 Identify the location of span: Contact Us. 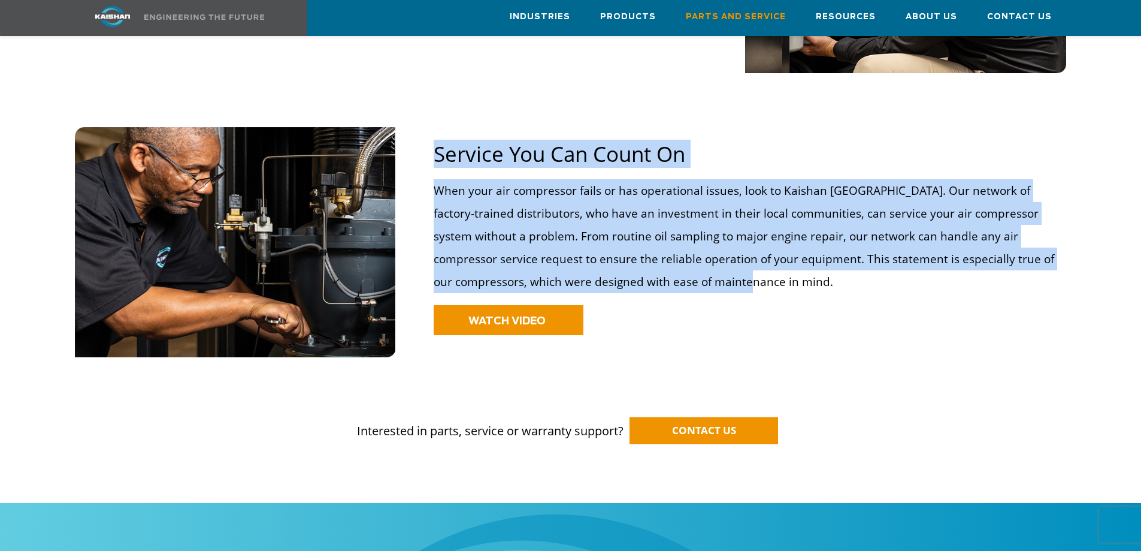
(1020, 17).